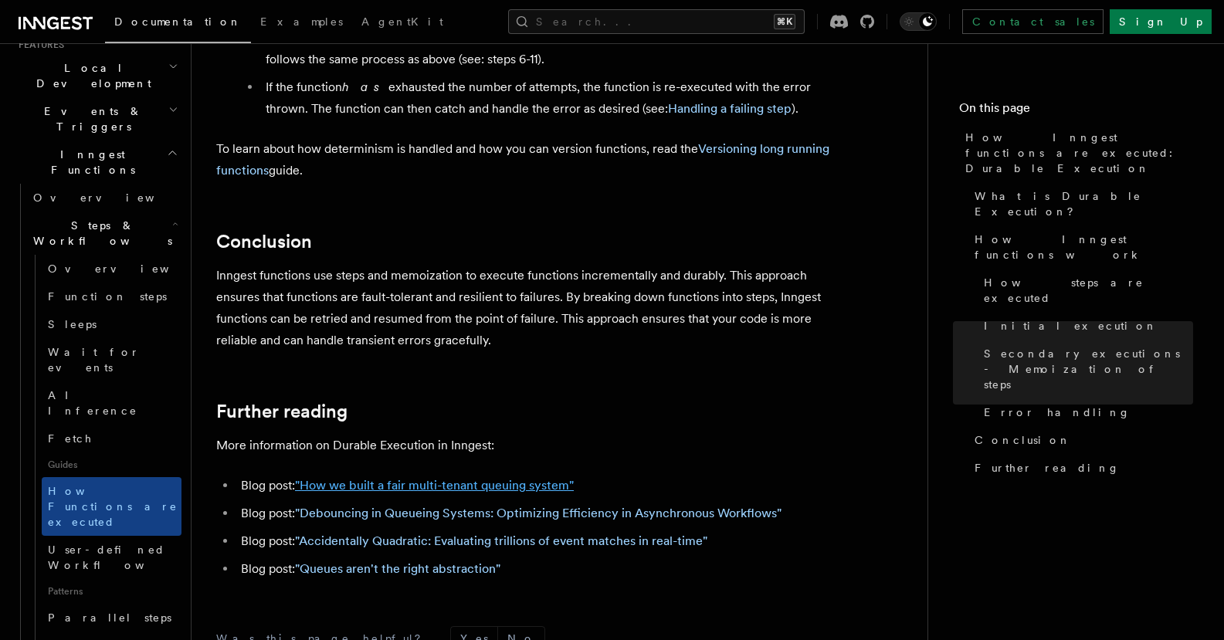 This screenshot has height=640, width=1224. What do you see at coordinates (501, 540) in the screenshot?
I see `a: "Accidentally Quadratic: Evaluating trillions of event matches in real-time"` at bounding box center [501, 540].